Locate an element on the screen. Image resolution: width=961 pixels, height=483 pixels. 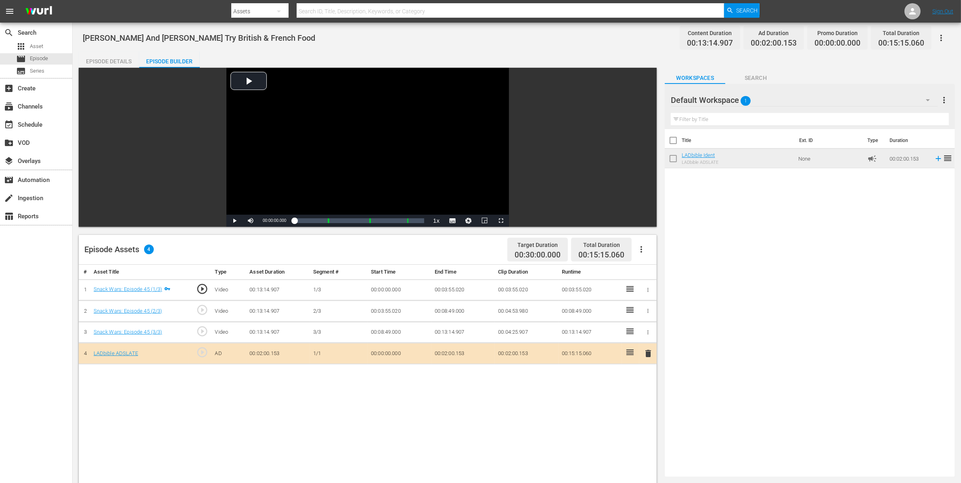
button: Jump To Time is located at coordinates (468, 221).